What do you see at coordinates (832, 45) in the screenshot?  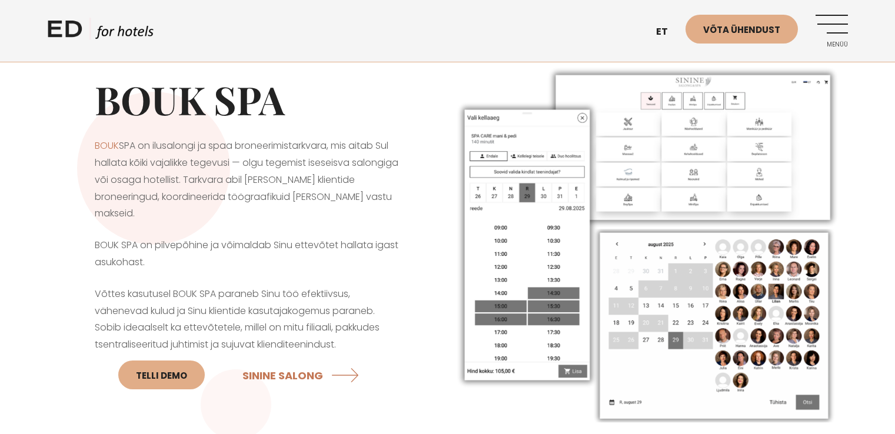 I see `span: Menüü` at bounding box center [832, 45].